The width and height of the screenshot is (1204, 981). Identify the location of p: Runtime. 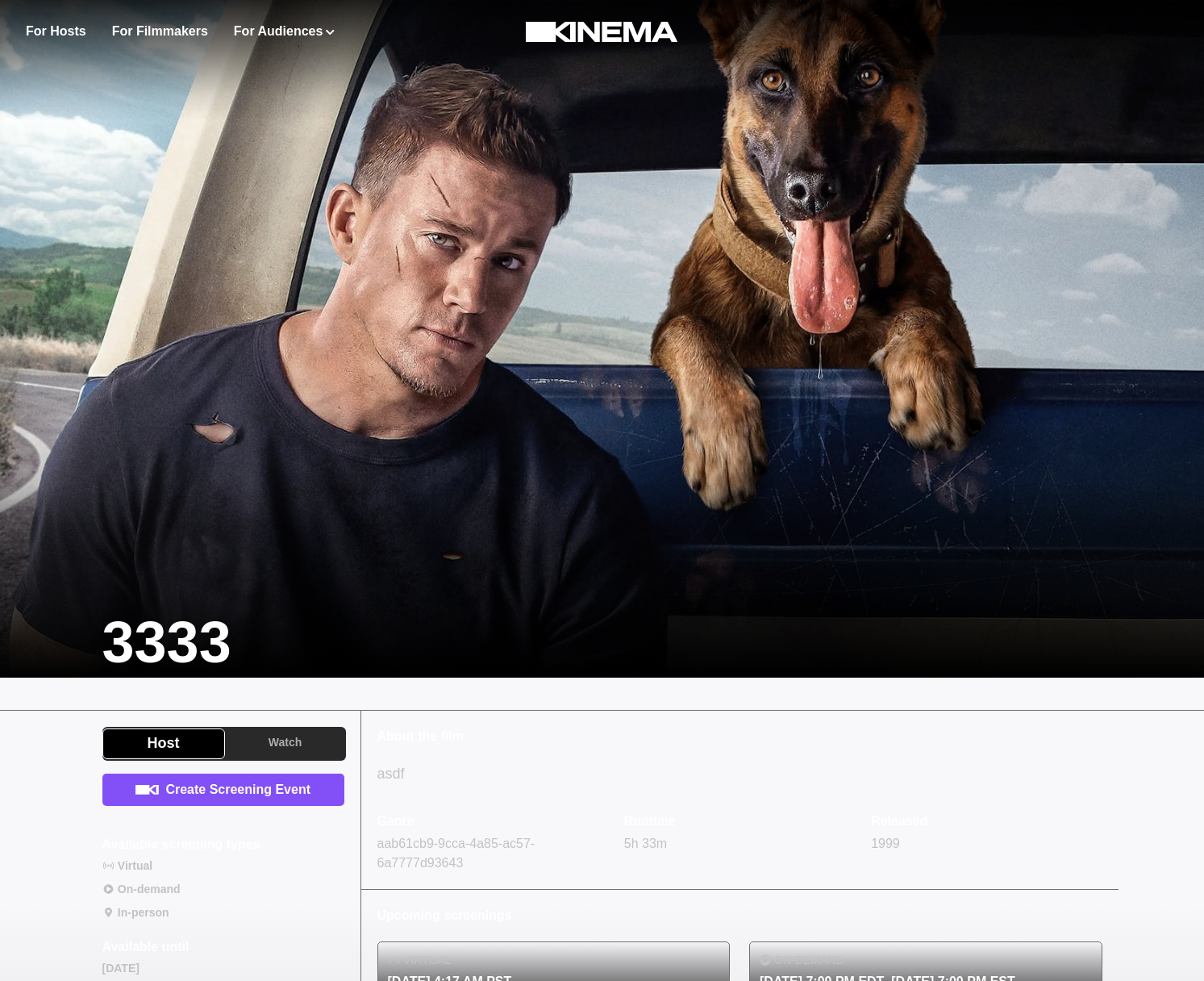
(740, 821).